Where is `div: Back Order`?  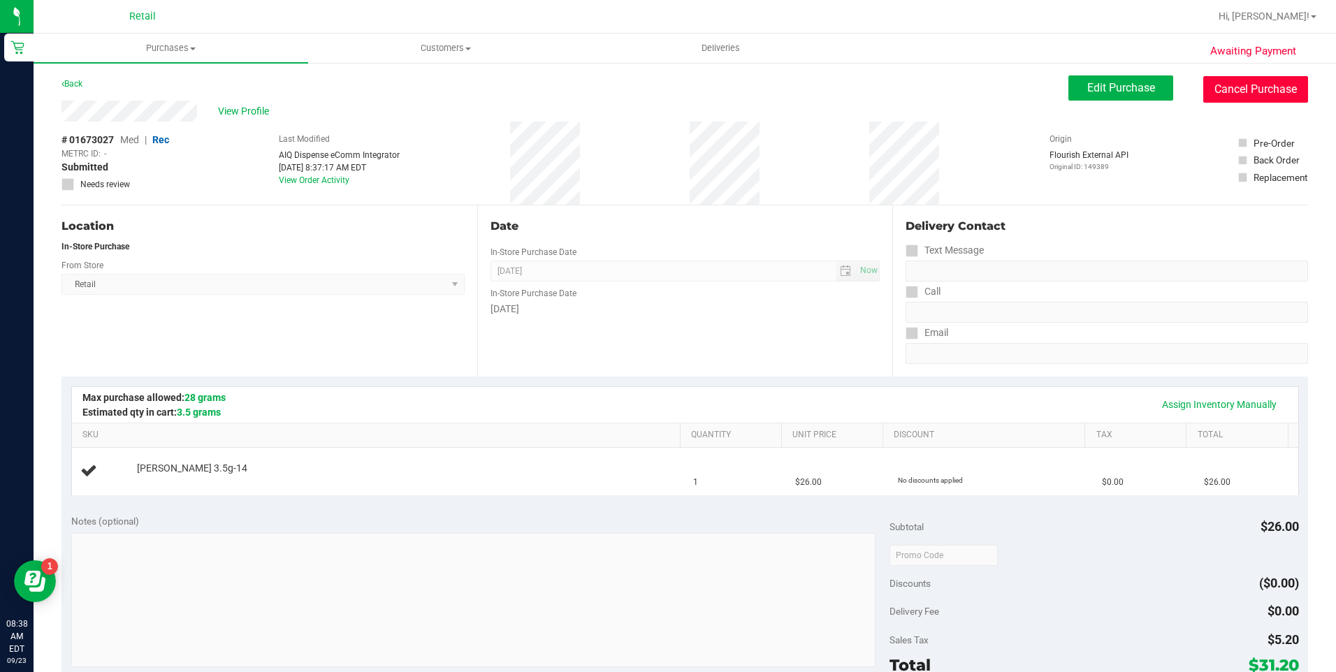 div: Back Order is located at coordinates (1277, 160).